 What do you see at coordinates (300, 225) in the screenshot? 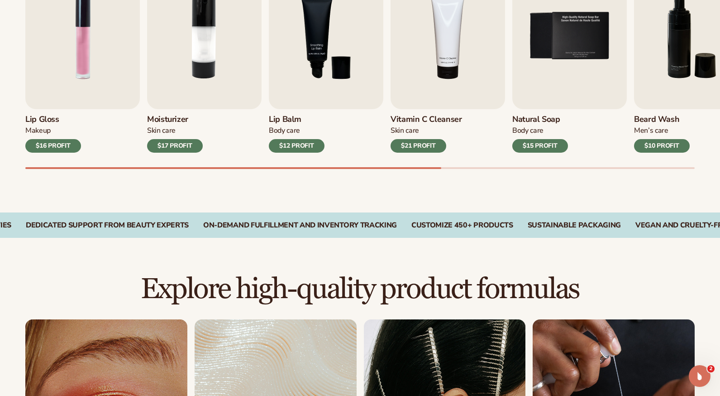
I see `div: On-Demand Fulfillment and Inventory Tracking` at bounding box center [300, 225].